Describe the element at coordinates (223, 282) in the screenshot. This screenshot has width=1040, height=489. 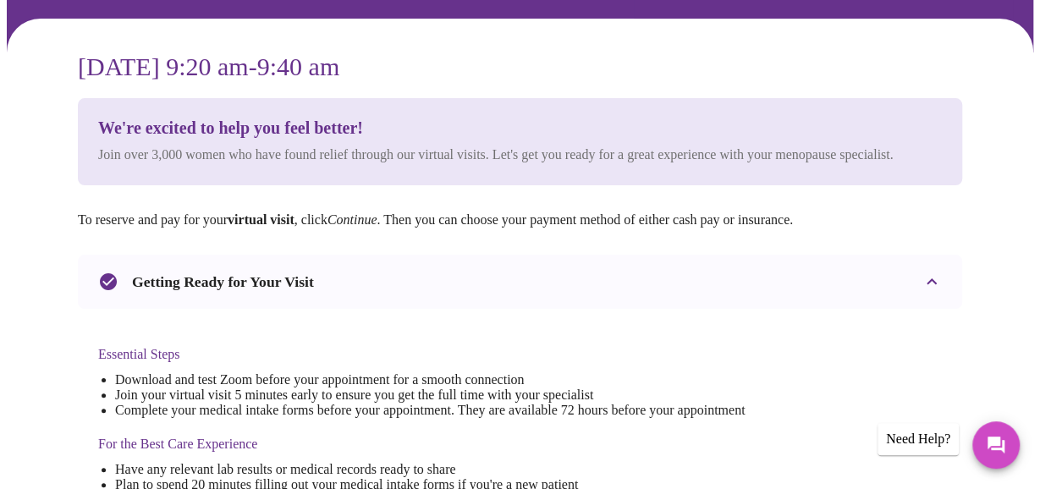
I see `h3: Getting Ready for Your Visit` at that location.